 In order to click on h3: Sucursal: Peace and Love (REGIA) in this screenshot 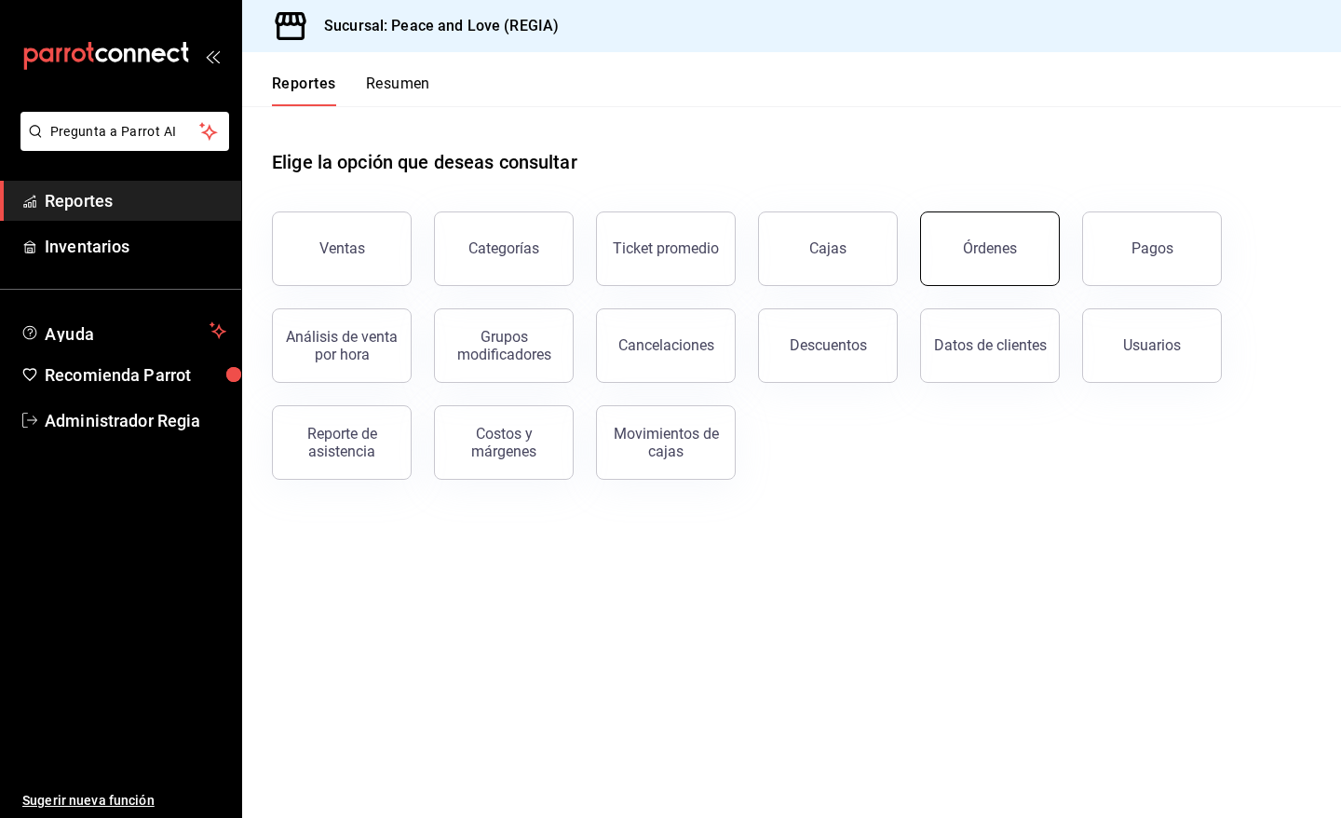, I will do `click(434, 26)`.